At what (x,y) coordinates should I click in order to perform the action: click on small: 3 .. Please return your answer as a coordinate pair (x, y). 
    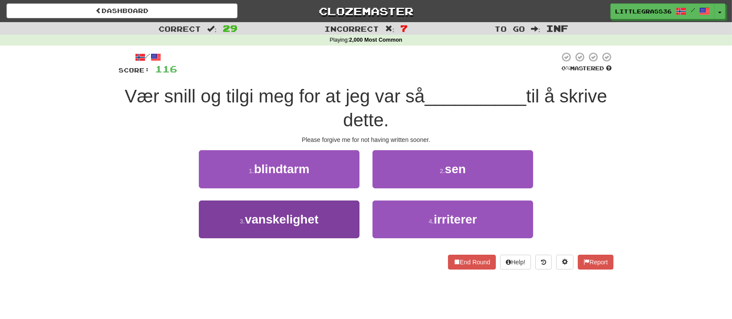
    Looking at the image, I should click on (242, 222).